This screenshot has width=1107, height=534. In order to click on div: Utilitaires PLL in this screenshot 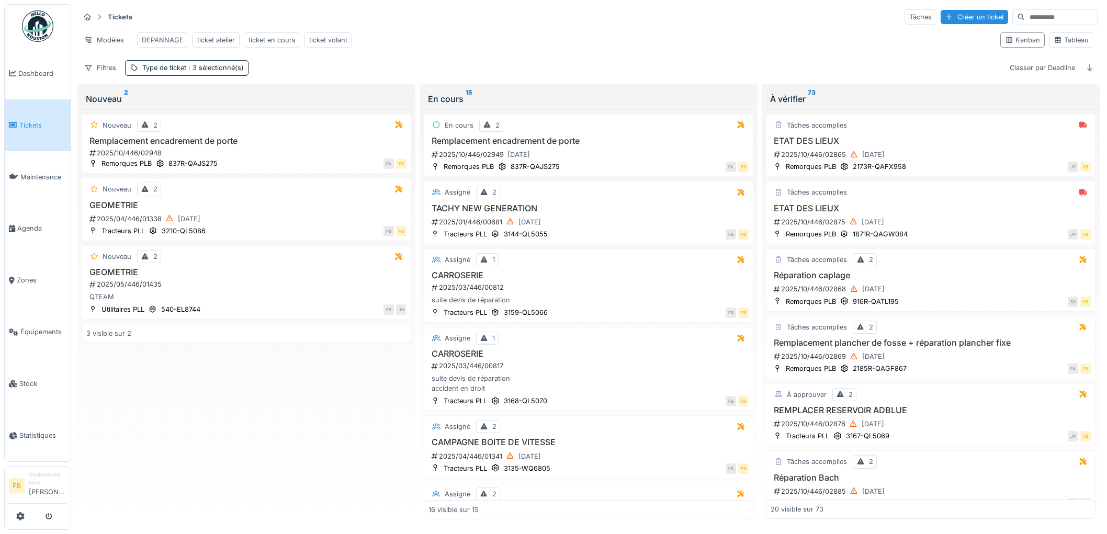, I will do `click(123, 309)`.